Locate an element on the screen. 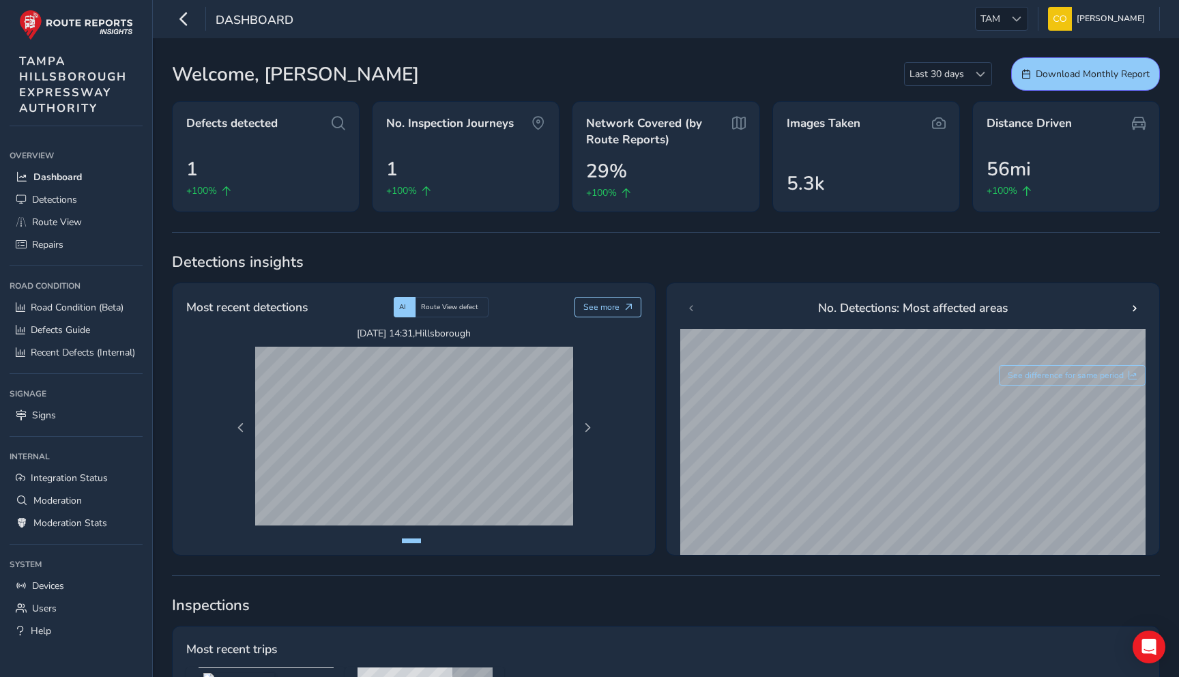 The image size is (1179, 677). span: See difference for same period is located at coordinates (1066, 375).